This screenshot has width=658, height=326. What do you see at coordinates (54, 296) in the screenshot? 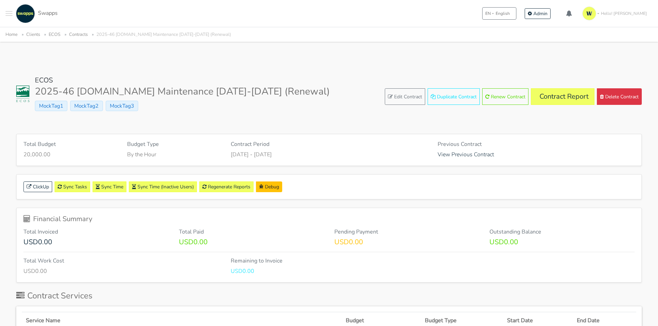
I see `h2: Contract Services` at bounding box center [54, 296].